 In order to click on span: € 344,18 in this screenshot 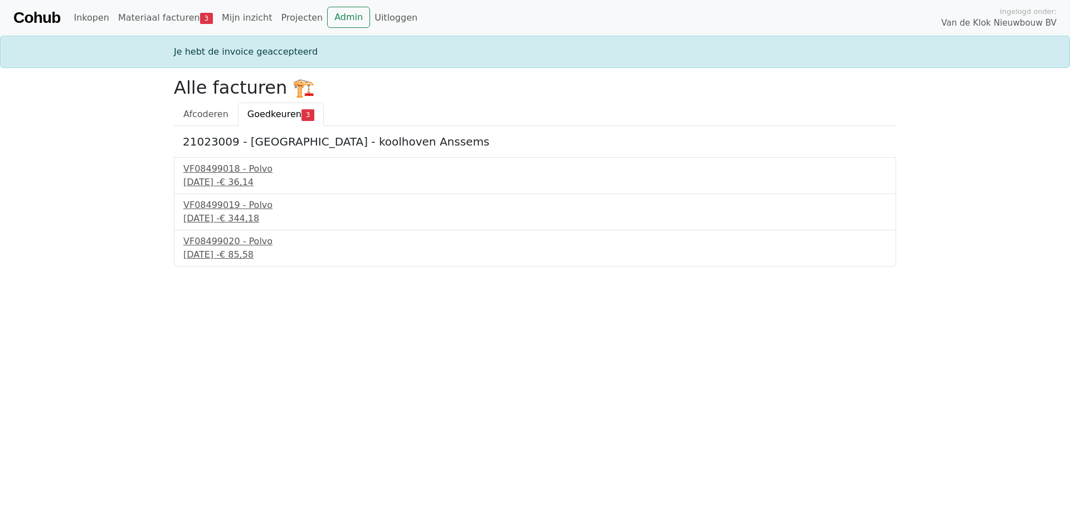, I will do `click(239, 218)`.